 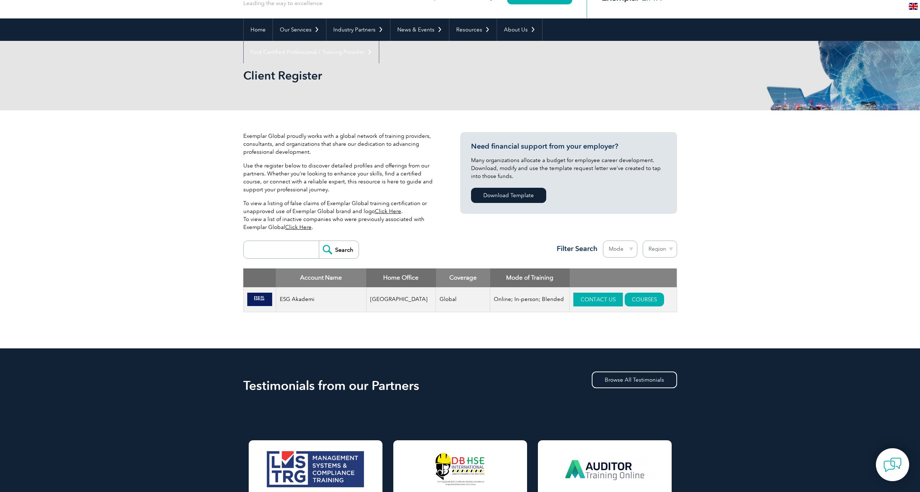 I want to click on img: b30af040-fd5b-f011-bec2-000d3acaf2fb-logo.png, so click(x=260, y=299).